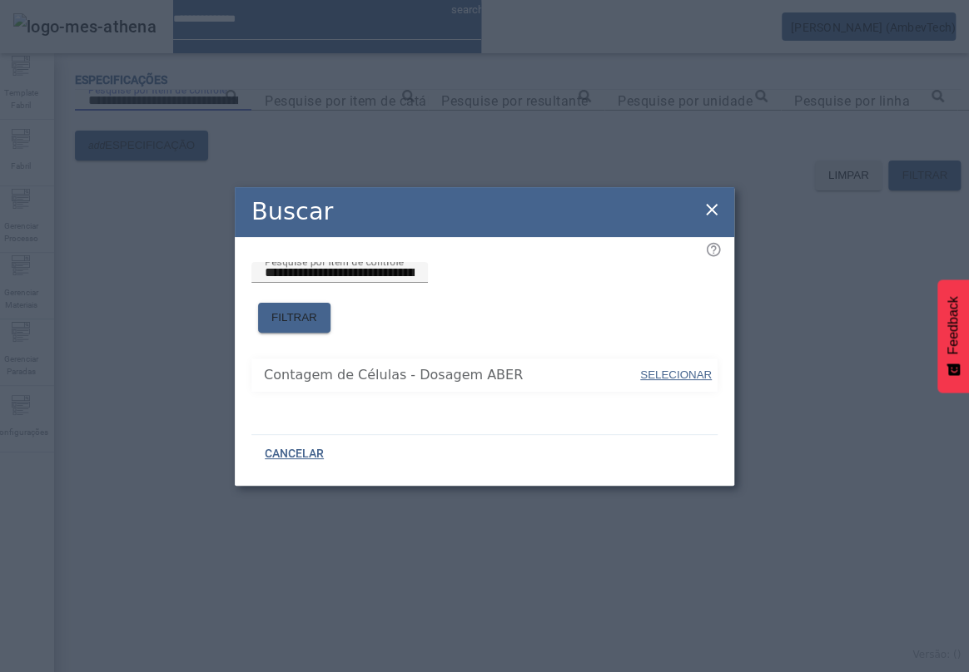  I want to click on button: SELECIONAR, so click(676, 375).